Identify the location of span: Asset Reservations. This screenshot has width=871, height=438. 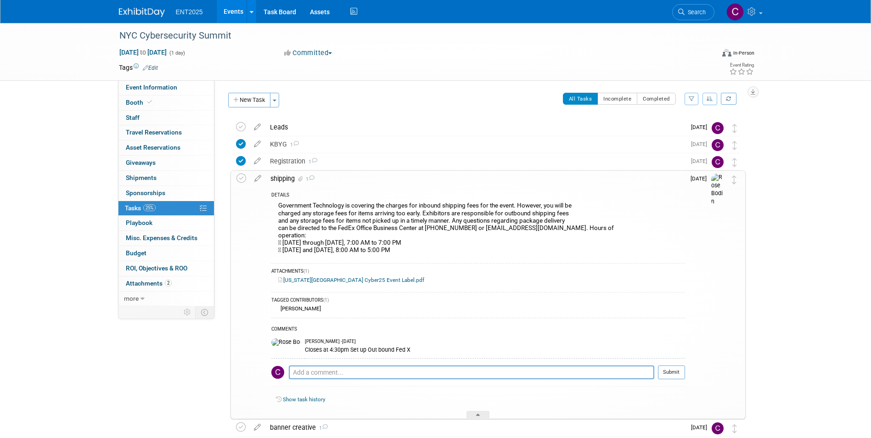
(153, 147).